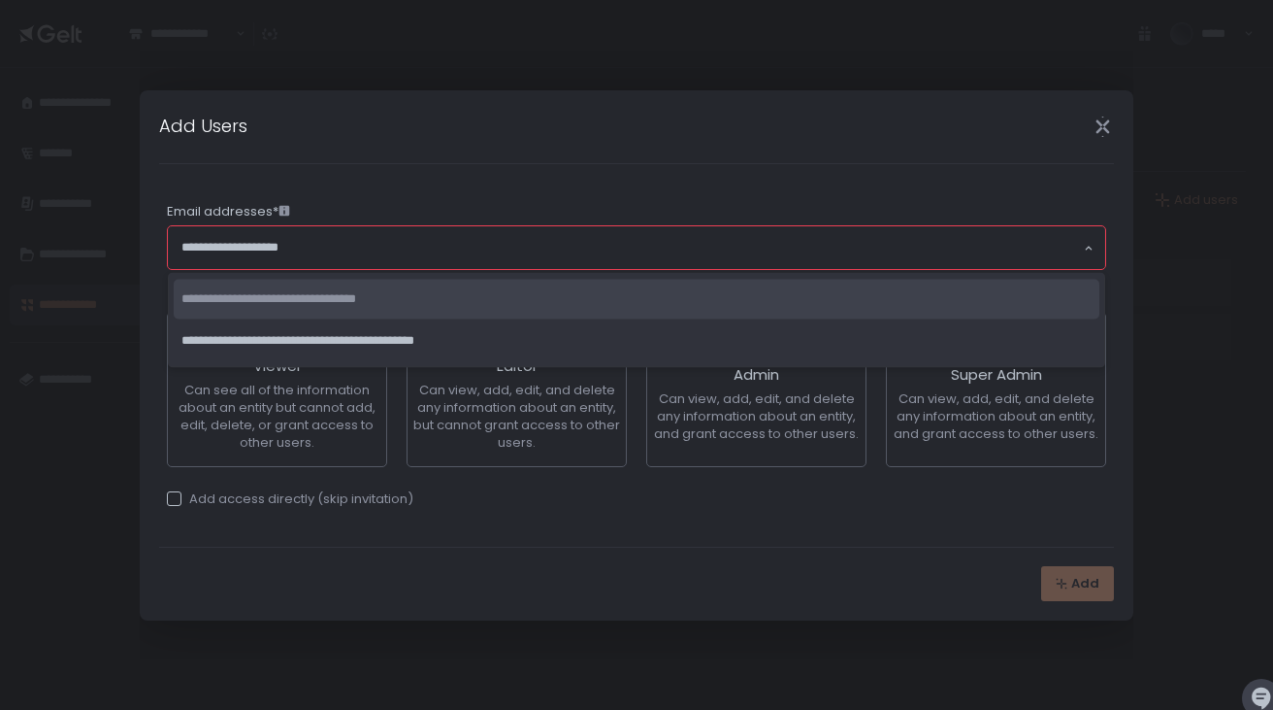 This screenshot has width=1273, height=710. I want to click on span: Admin, so click(756, 374).